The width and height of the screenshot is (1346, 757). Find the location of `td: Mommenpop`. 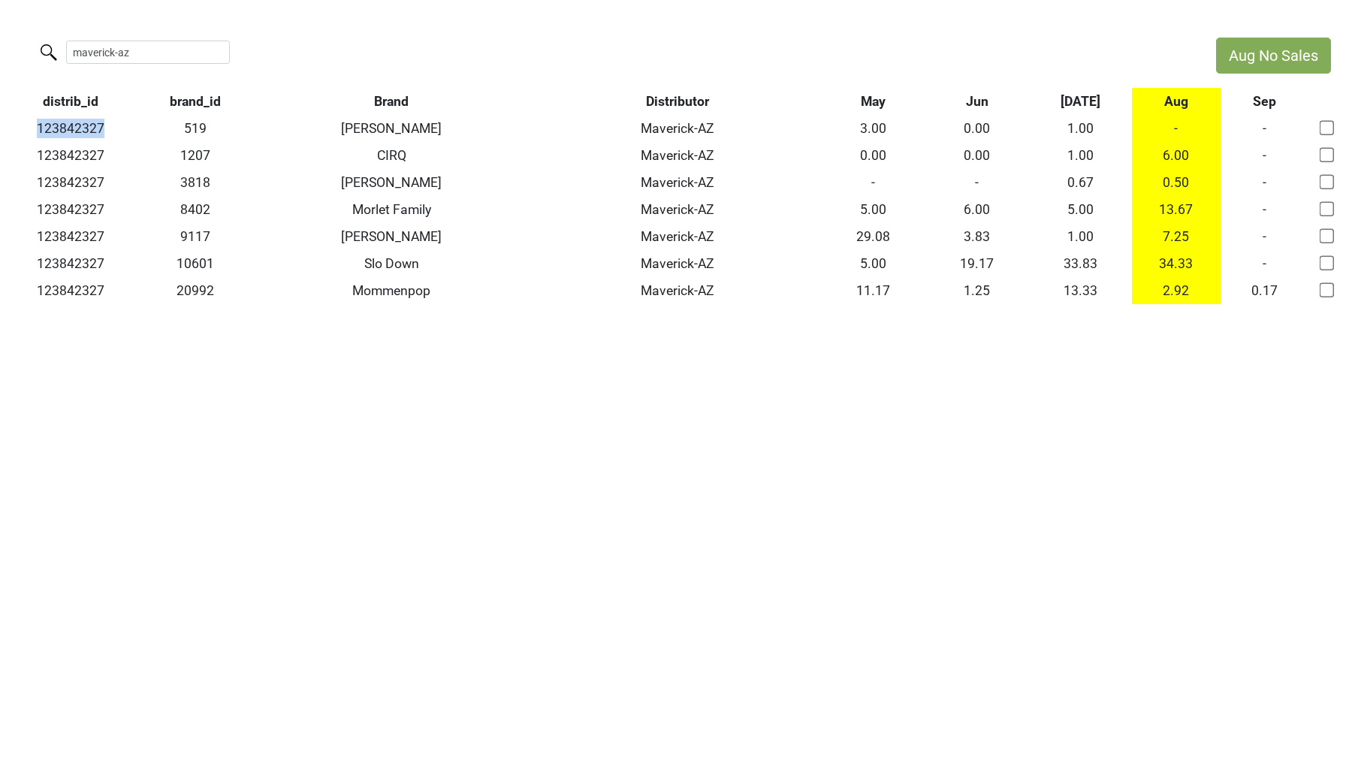

td: Mommenpop is located at coordinates (391, 291).